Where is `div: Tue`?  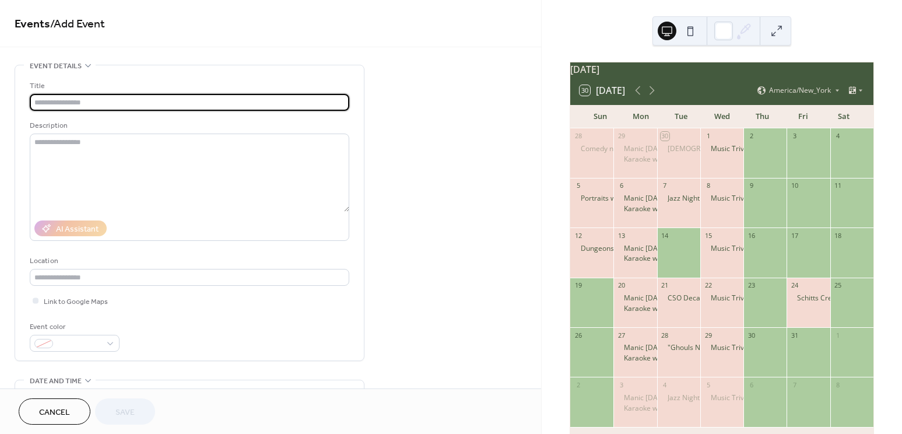 div: Tue is located at coordinates (681, 117).